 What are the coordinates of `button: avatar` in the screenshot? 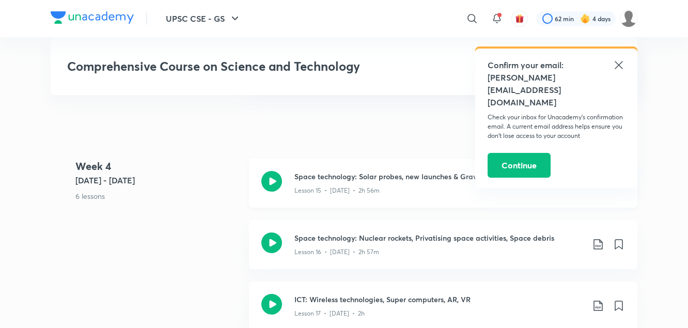 It's located at (520, 19).